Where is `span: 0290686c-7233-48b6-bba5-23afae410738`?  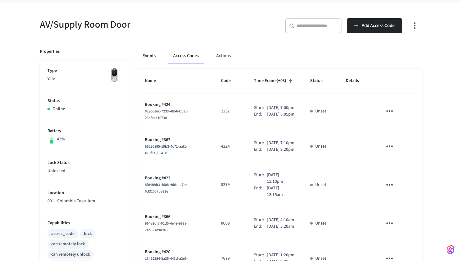 span: 0290686c-7233-48b6-bba5-23afae410738 is located at coordinates (166, 115).